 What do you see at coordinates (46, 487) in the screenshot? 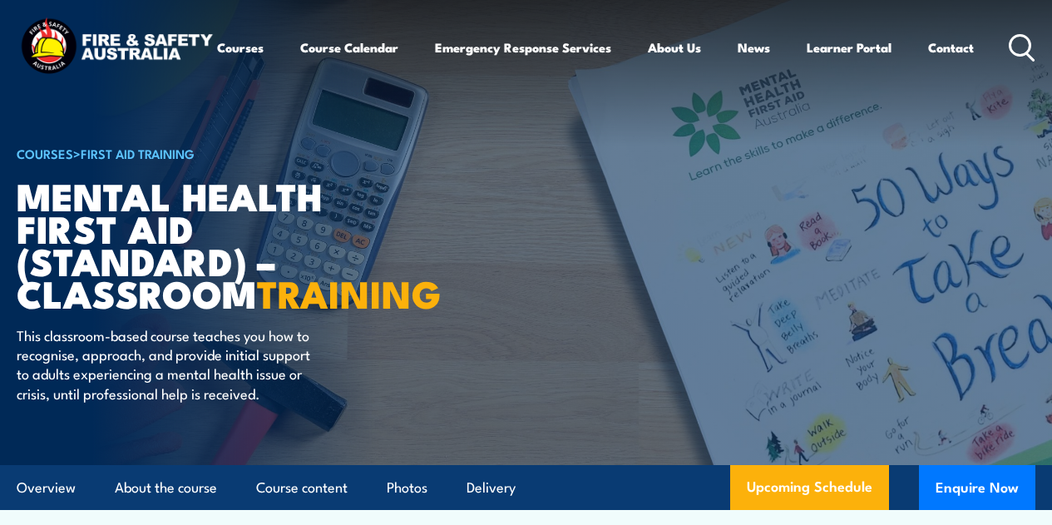
I see `a: Overview` at bounding box center [46, 487].